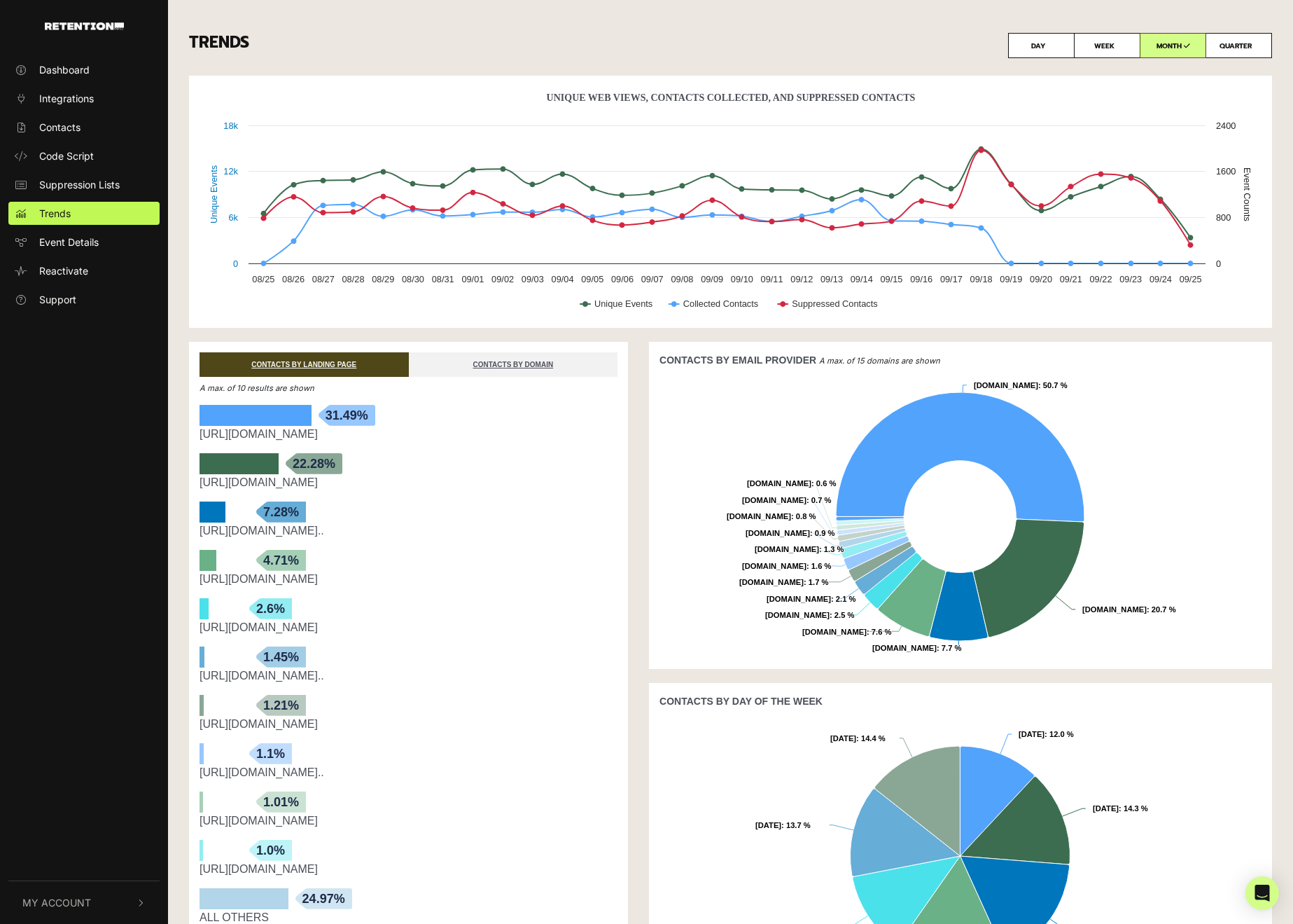  Describe the element at coordinates (834, 303) in the screenshot. I see `text: Suppressed Contacts` at that location.